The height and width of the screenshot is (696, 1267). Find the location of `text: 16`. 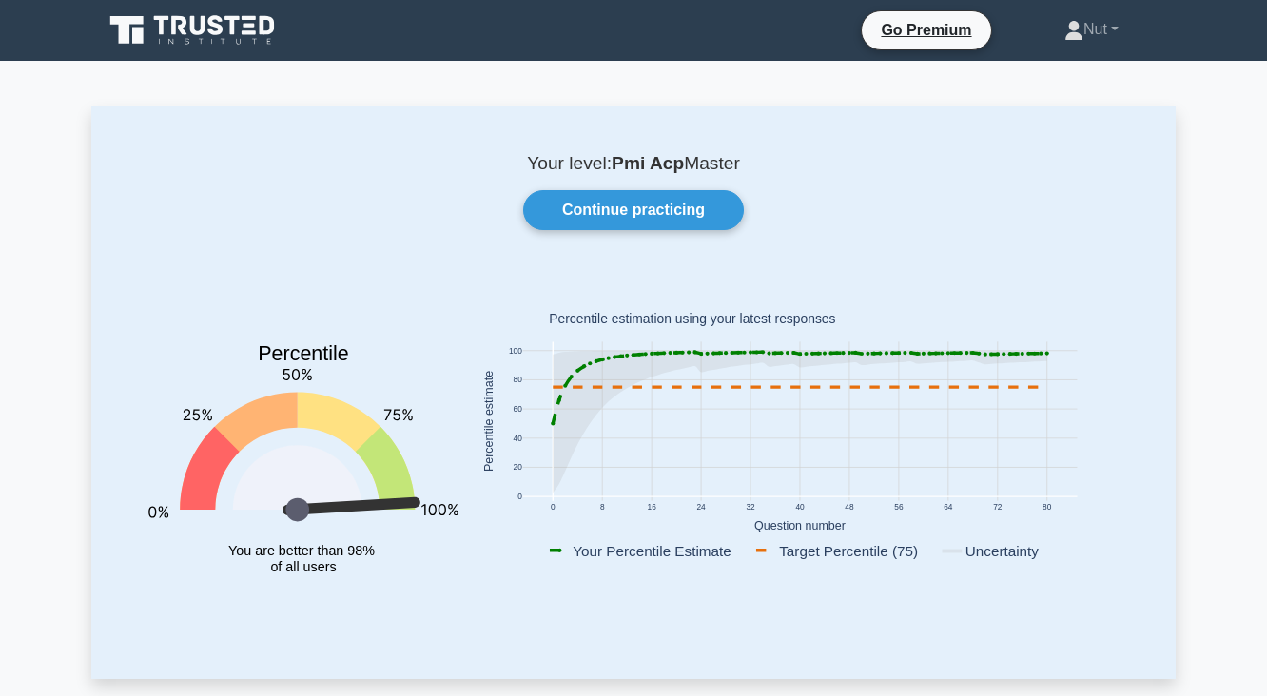

text: 16 is located at coordinates (652, 507).